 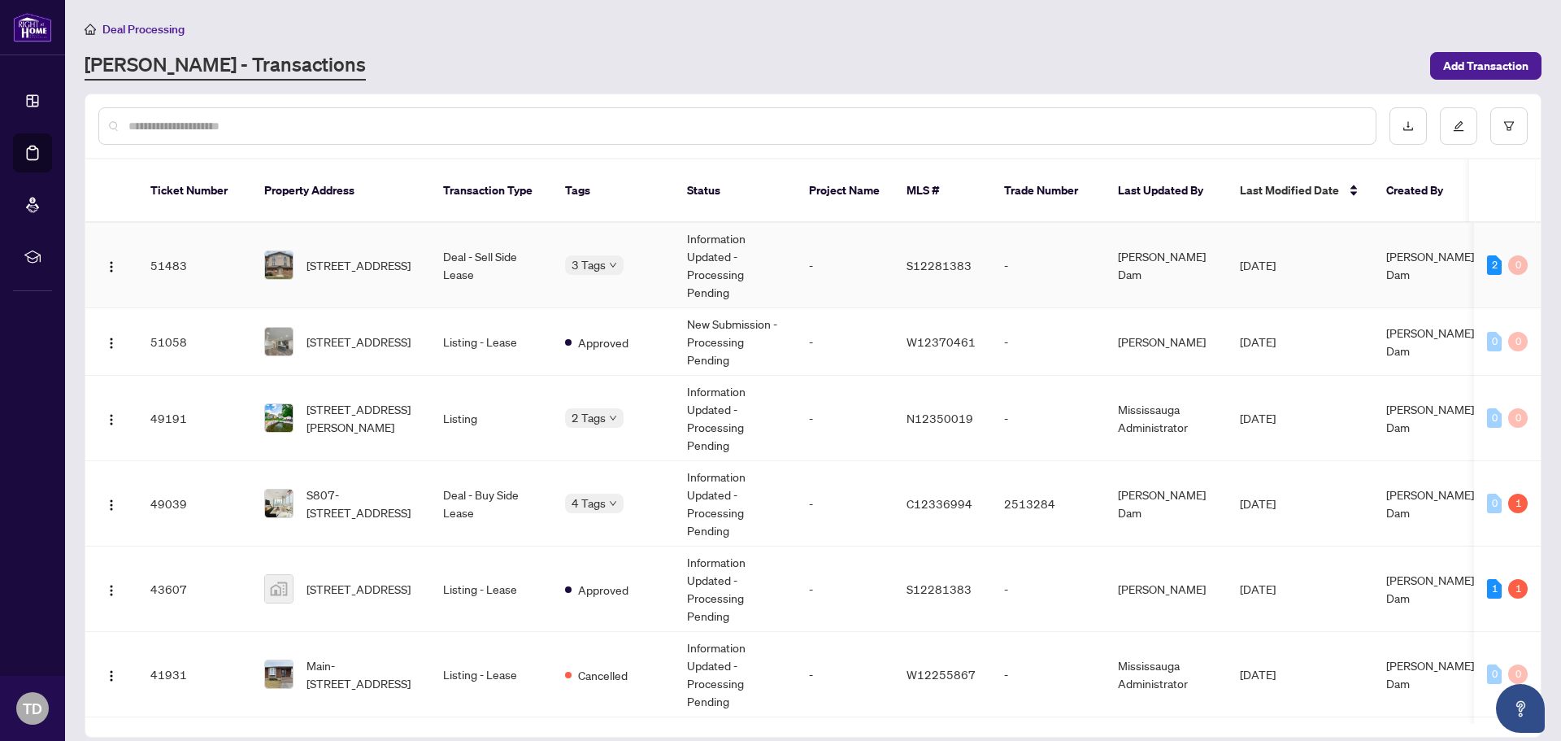 What do you see at coordinates (589, 417) in the screenshot?
I see `span: 2 Tags` at bounding box center [589, 417].